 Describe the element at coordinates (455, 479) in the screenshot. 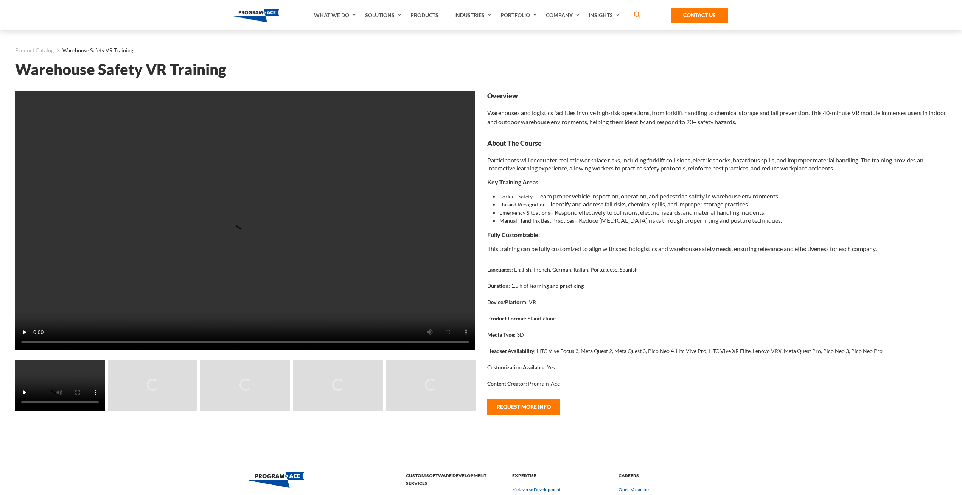

I see `strong: Custom Software Development Services` at that location.